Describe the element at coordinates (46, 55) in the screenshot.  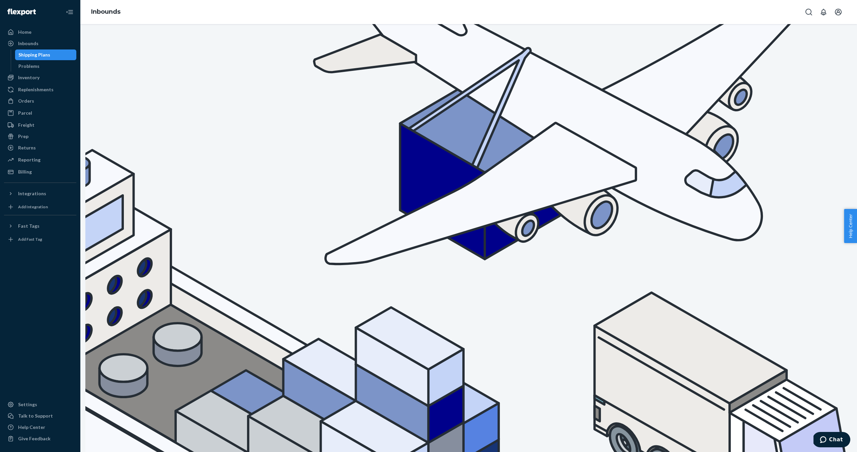
I see `a: Shipping Plans` at that location.